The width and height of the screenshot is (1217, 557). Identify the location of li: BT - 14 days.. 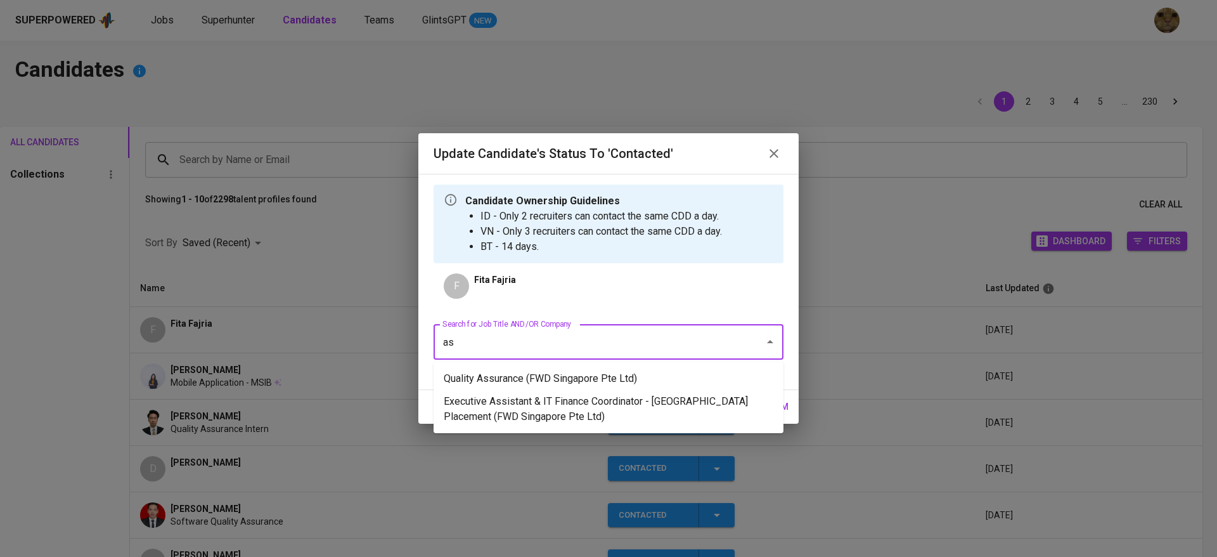
(601, 247).